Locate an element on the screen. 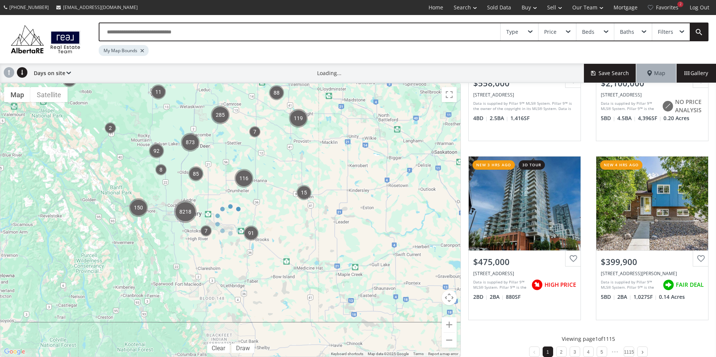 The image size is (716, 357). a: 3 is located at coordinates (575, 352).